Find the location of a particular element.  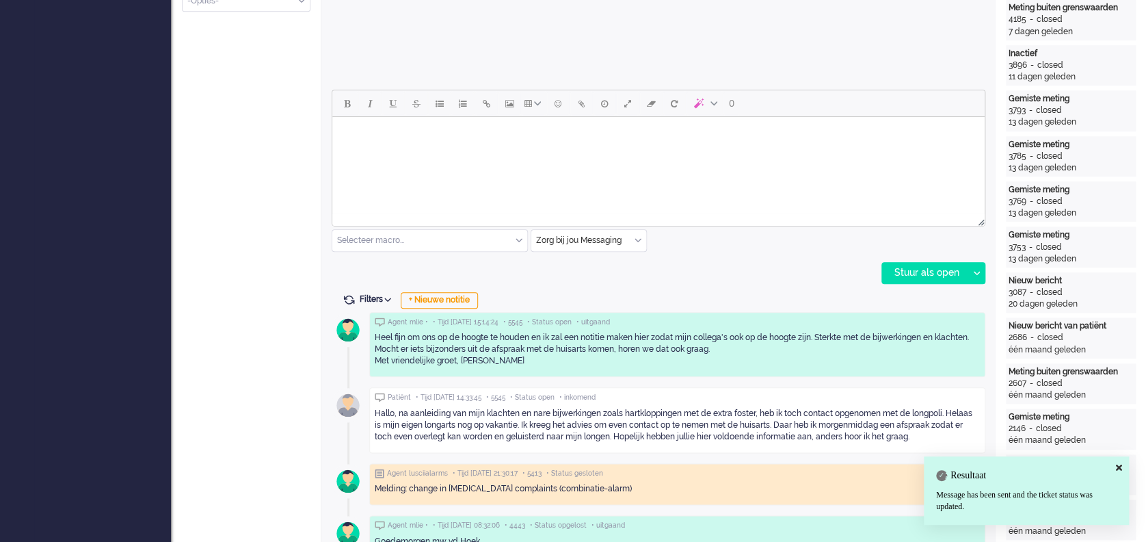

div: 2146 is located at coordinates (1017, 428).